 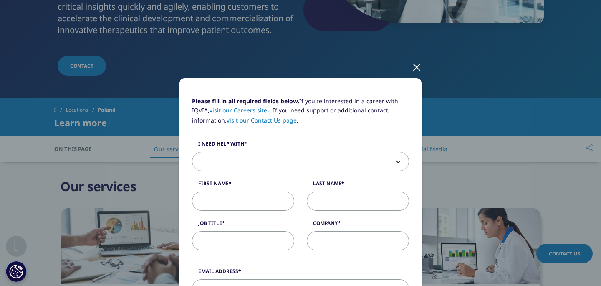 What do you see at coordinates (301, 146) in the screenshot?
I see `label: I need help with` at bounding box center [301, 146].